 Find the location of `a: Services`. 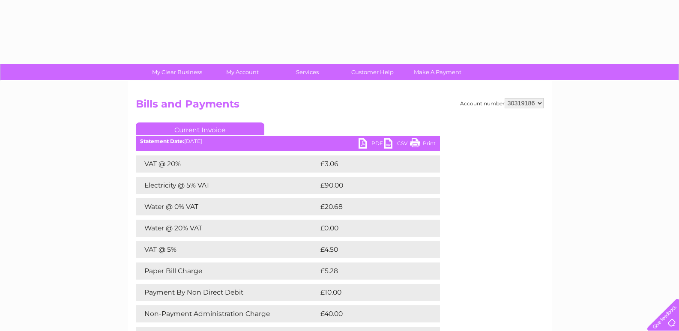

a: Services is located at coordinates (307, 72).